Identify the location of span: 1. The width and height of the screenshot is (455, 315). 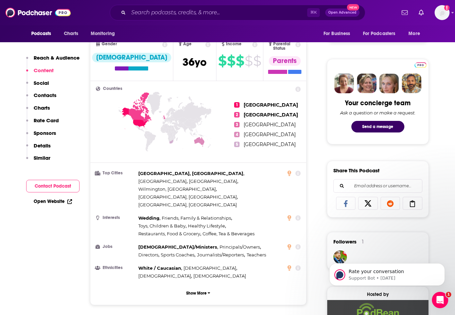
(449, 294).